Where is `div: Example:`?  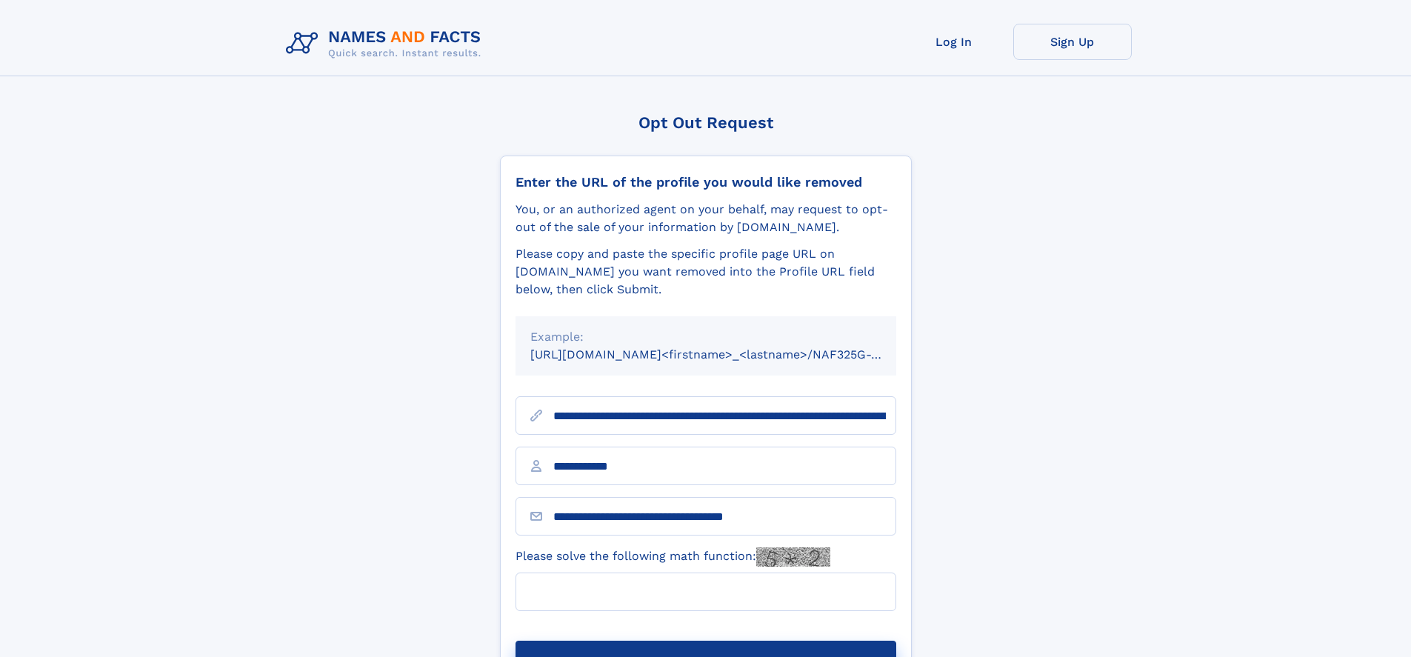
div: Example: is located at coordinates (706, 337).